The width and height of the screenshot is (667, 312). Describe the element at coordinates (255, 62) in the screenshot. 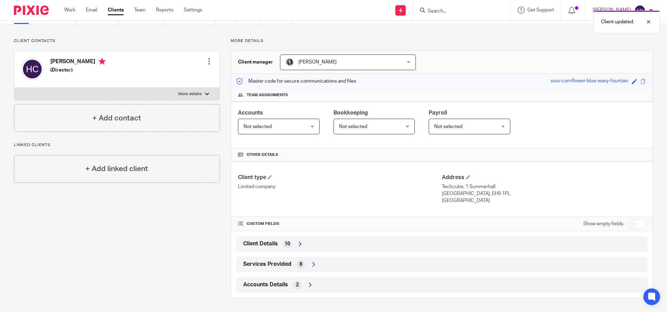

I see `h3: Client manager` at that location.